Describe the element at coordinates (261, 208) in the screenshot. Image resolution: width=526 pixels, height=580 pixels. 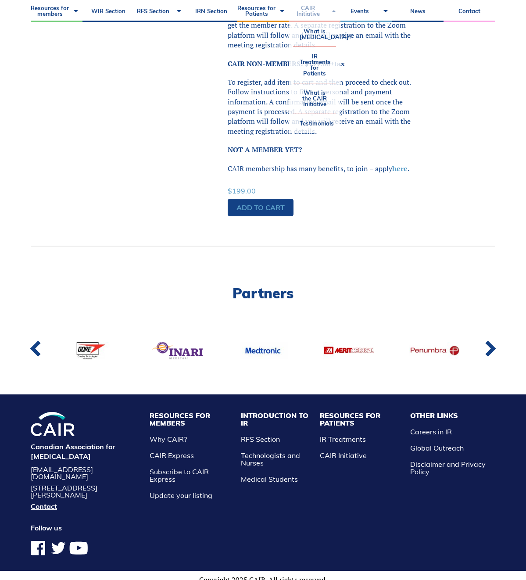
I see `a: Add to cart: “Virtual Angio Club”` at that location.